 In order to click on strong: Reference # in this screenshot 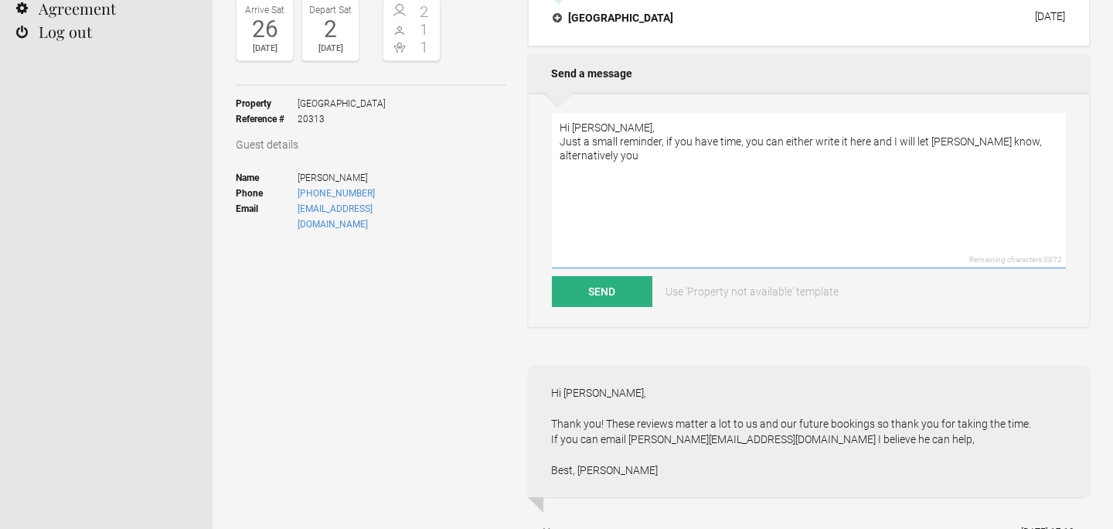, I will do `click(267, 119)`.